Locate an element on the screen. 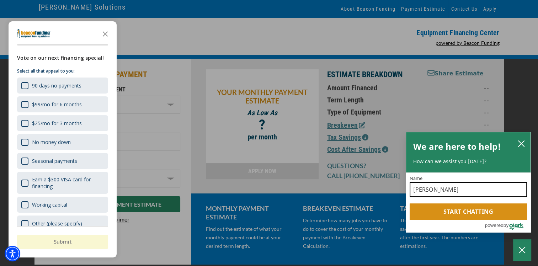 This screenshot has width=538, height=266. span: by is located at coordinates (506, 225).